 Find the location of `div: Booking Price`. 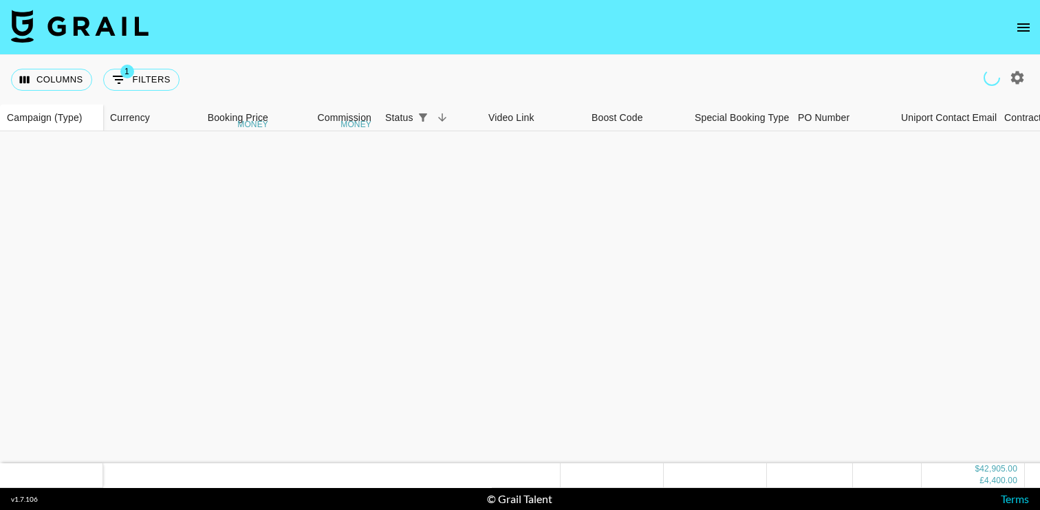

div: Booking Price is located at coordinates (238, 118).